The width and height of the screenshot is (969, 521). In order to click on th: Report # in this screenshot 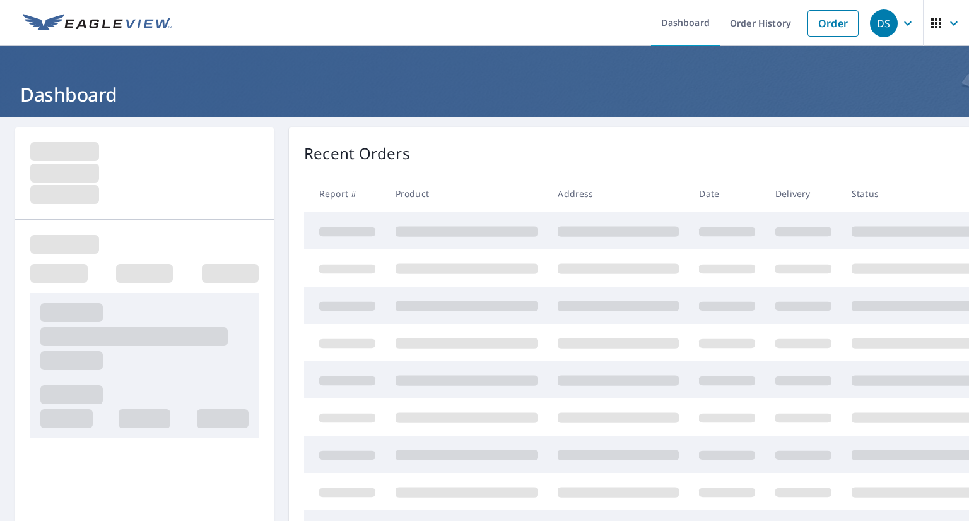, I will do `click(345, 193)`.